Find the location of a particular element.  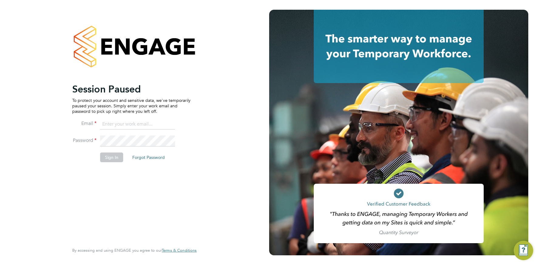

span: Terms & Conditions is located at coordinates (179, 250).